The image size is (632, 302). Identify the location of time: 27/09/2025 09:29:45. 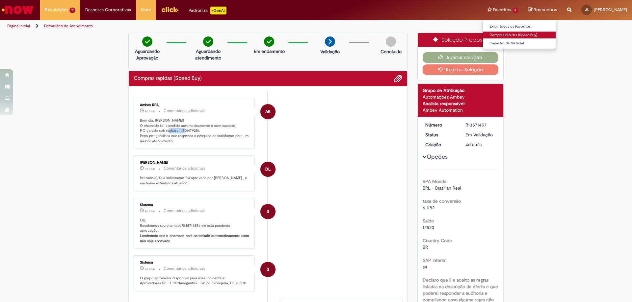
(150, 111).